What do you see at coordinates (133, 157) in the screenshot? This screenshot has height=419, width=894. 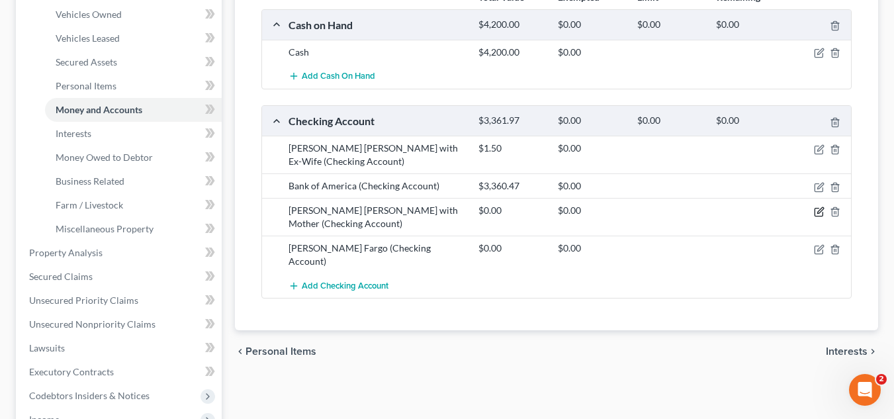 I see `a: Money Owed to Debtor` at bounding box center [133, 157].